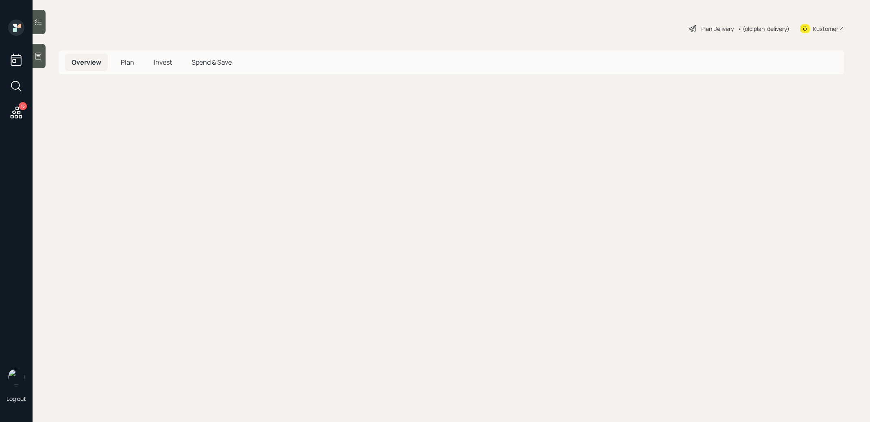 The width and height of the screenshot is (870, 422). What do you see at coordinates (212, 62) in the screenshot?
I see `span: Spend & Save` at bounding box center [212, 62].